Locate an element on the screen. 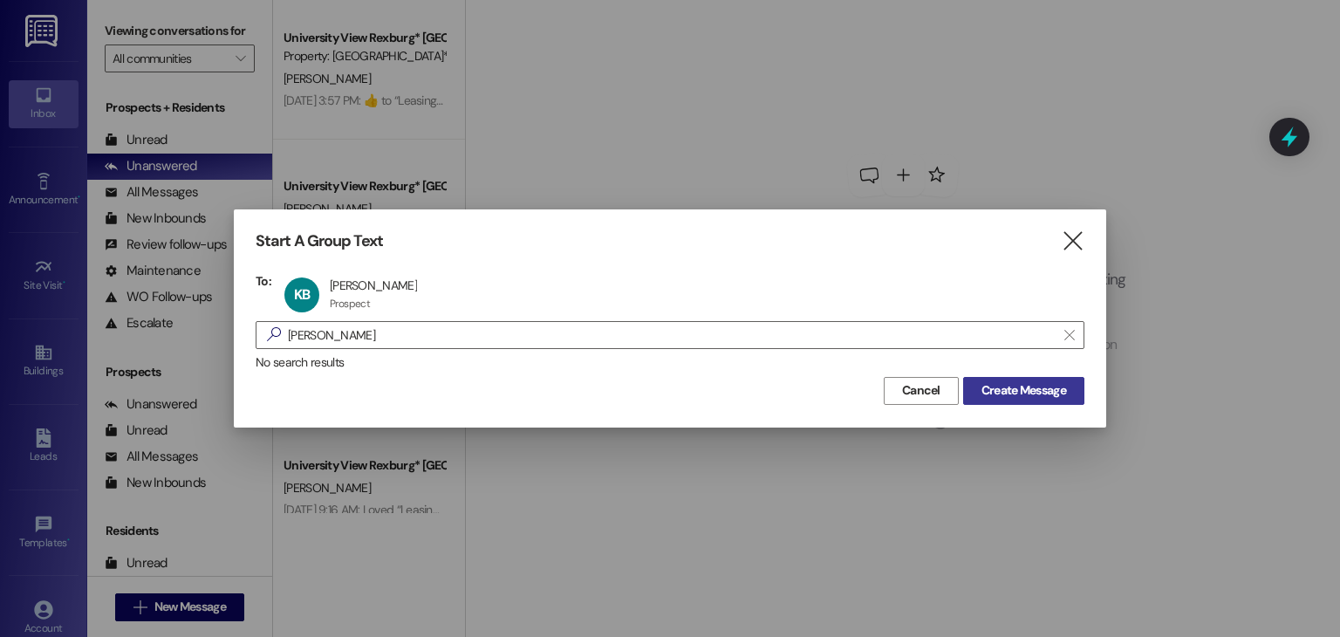 The width and height of the screenshot is (1340, 637). span: KB is located at coordinates (302, 294).